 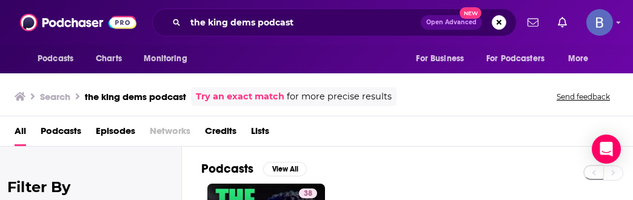 What do you see at coordinates (260, 133) in the screenshot?
I see `a: Lists` at bounding box center [260, 133].